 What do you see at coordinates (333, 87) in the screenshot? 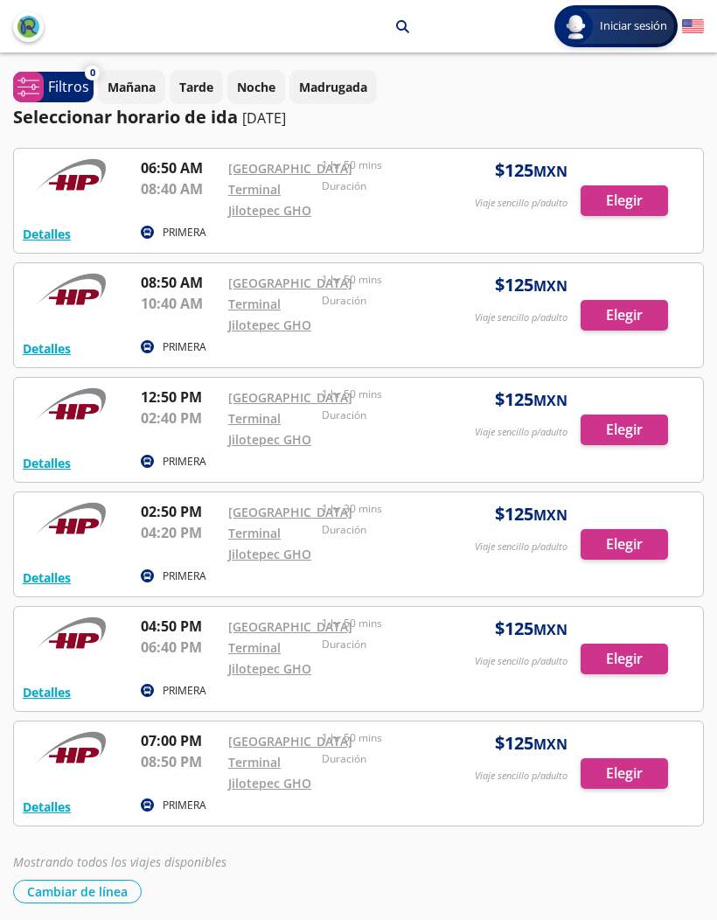
I see `p: Madrugada` at bounding box center [333, 87].